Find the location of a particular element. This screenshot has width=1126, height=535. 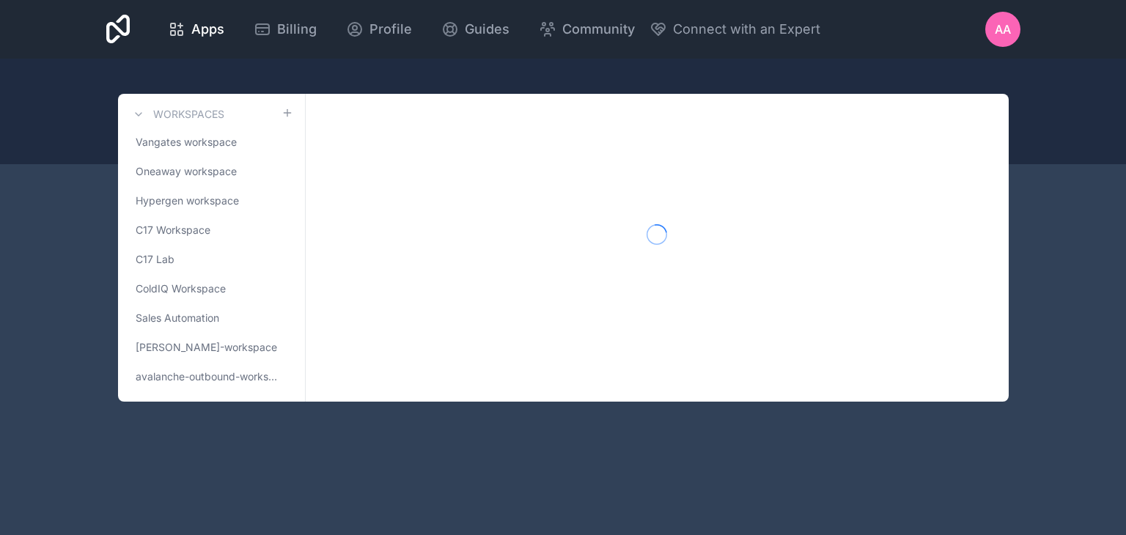

a: C17 Lab is located at coordinates (211, 259).